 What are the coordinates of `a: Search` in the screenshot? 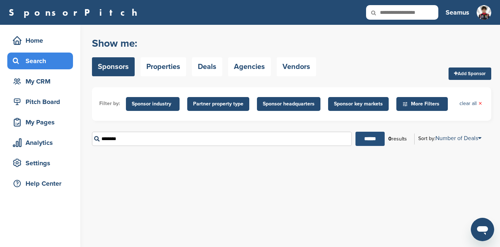 It's located at (40, 61).